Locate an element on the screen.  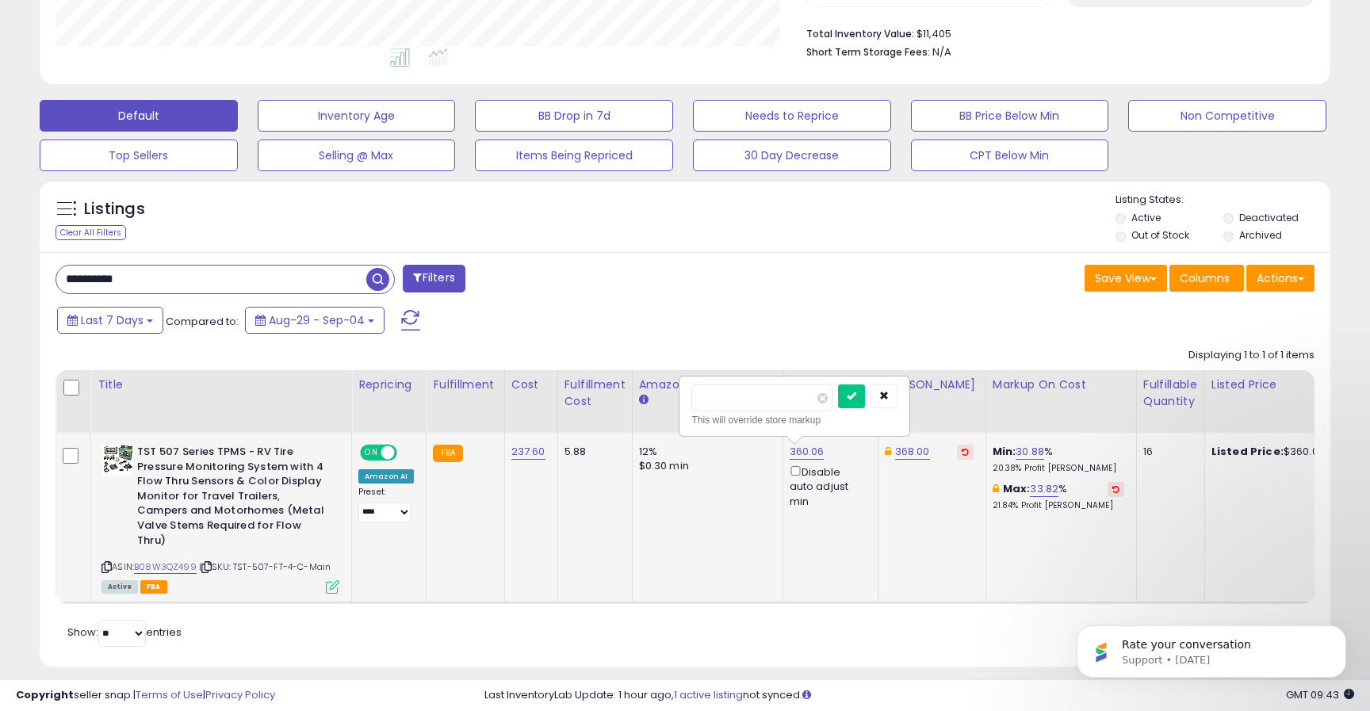
th: The percentage added to the cost of goods (COGS) that forms the calculator for Min & Max prices. is located at coordinates (1061, 401).